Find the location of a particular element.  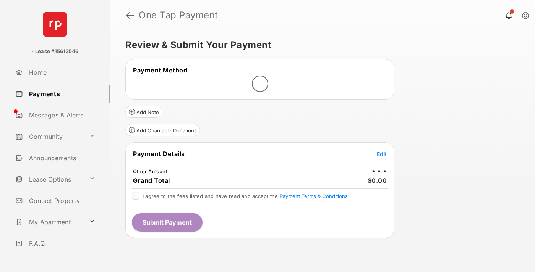

img: svg+xml;base64,PHN2ZyB4bWxucz0iaHR0cDovL3d3dy53My5vcmcvMjAwMC9zdmciIHdpZHRoPSI2NCIgaGVpZ2h0PSI2NC... is located at coordinates (55, 24).